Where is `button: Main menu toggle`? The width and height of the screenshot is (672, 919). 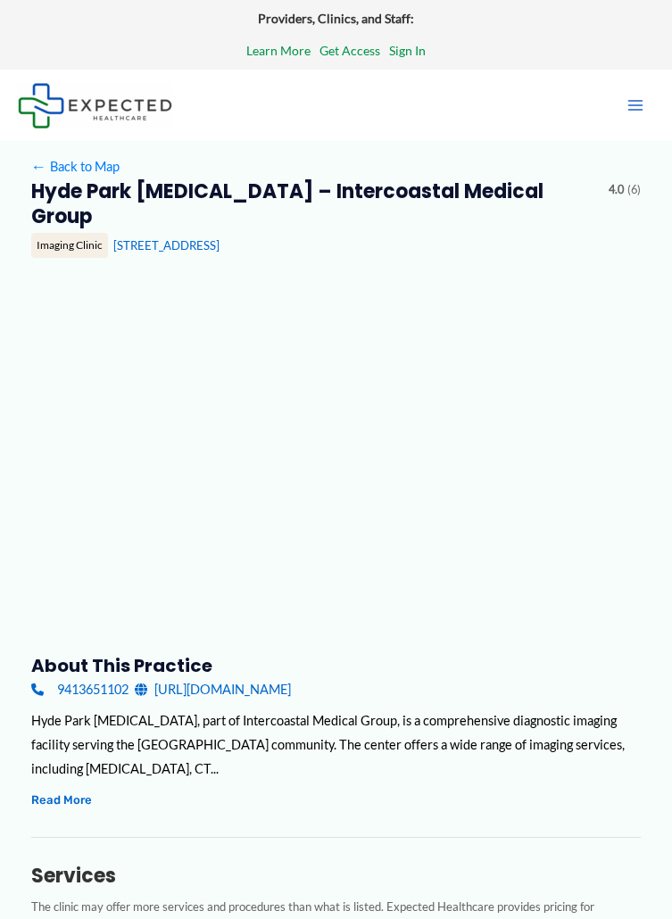 button: Main menu toggle is located at coordinates (635, 105).